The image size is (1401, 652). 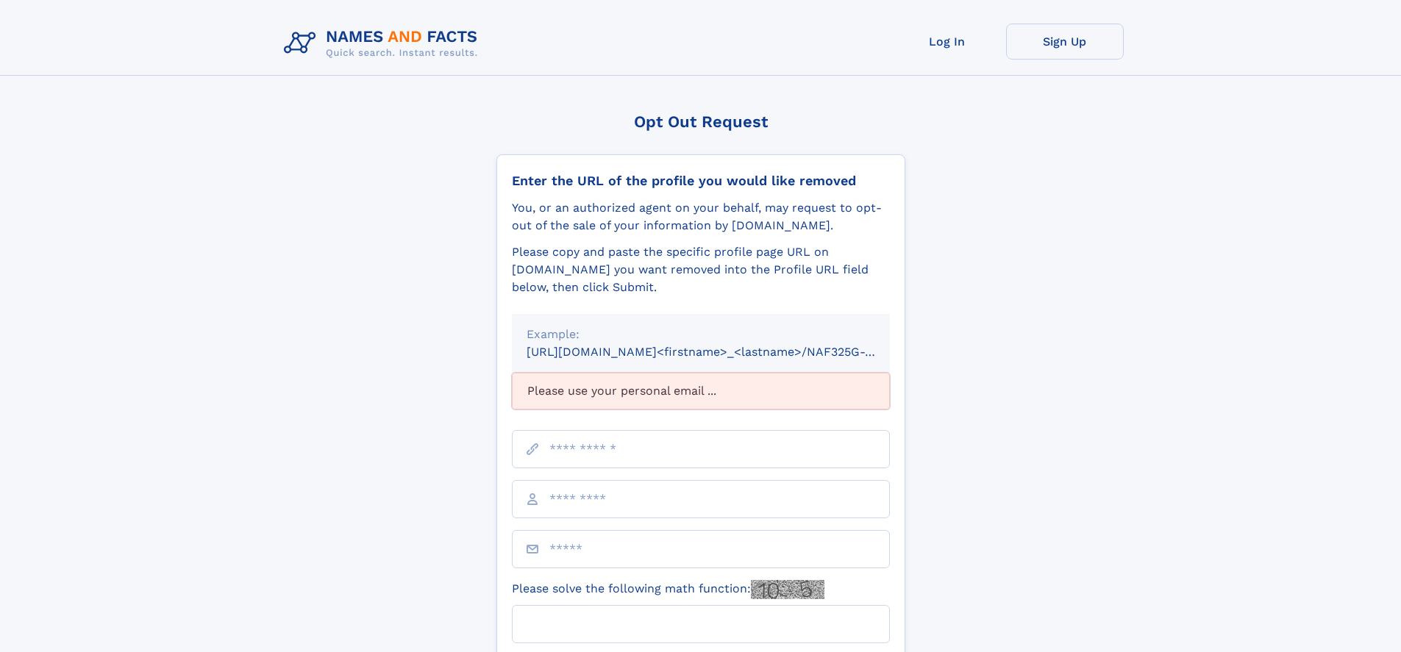 I want to click on div: You, or an authorized agent on your behalf, may request to opt-out of the sale of your informatio..., so click(x=701, y=217).